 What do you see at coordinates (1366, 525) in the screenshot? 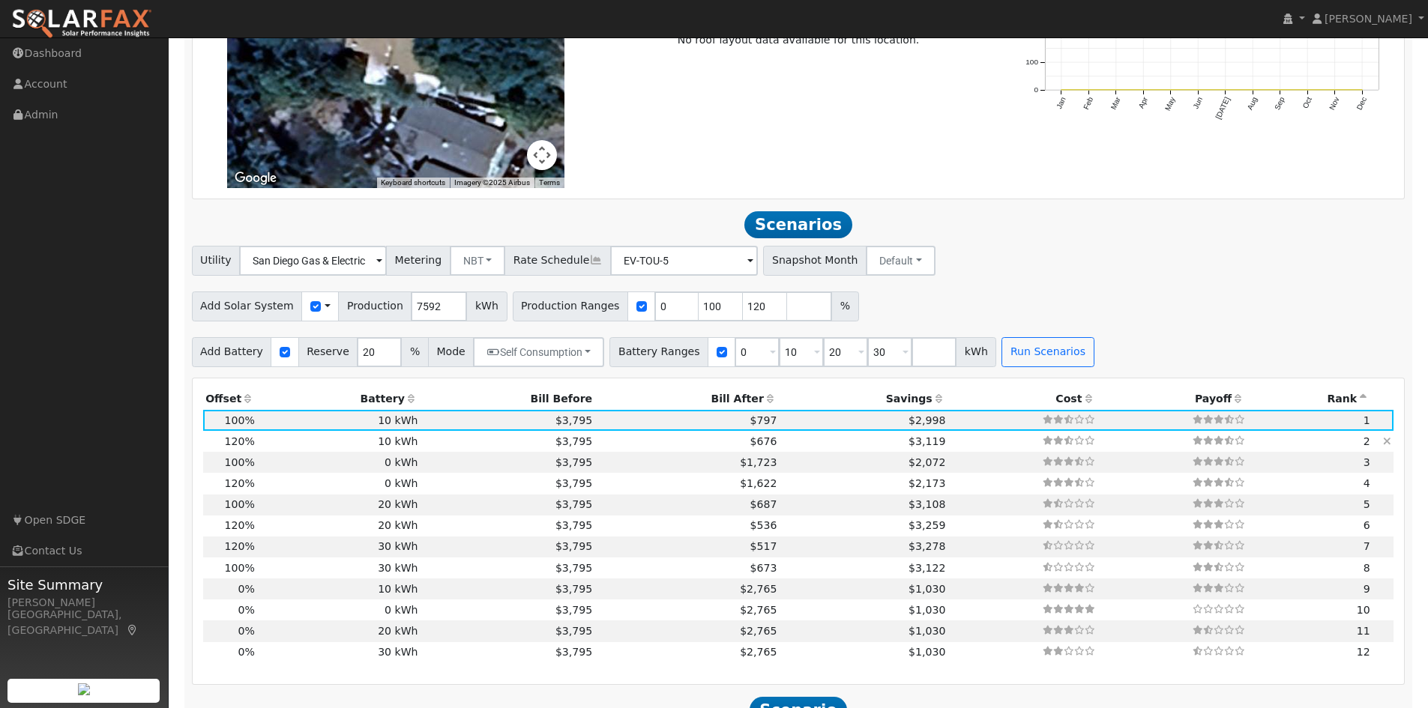
I see `span: 6` at bounding box center [1366, 525].